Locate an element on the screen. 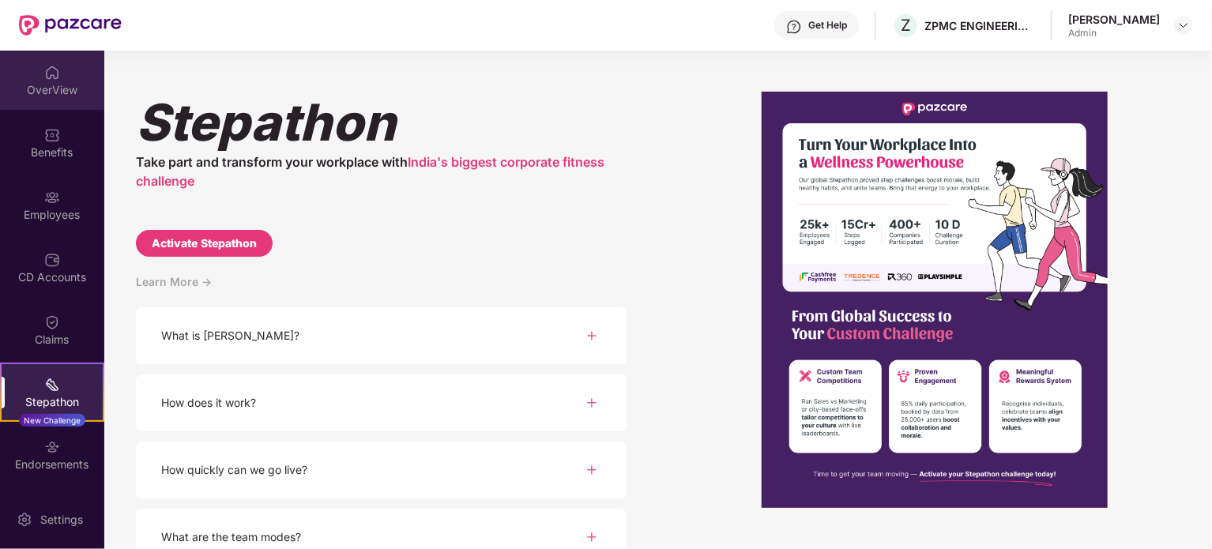 The image size is (1212, 549). img: svg+xml;base64,PHN2ZyBpZD0iSG9tZSIgeG1sbnM9Imh0dHA6Ly93d3cudzMub3JnLzIwMDAvc3ZnIiB3aWR0aD0iMjAiIG... is located at coordinates (52, 73).